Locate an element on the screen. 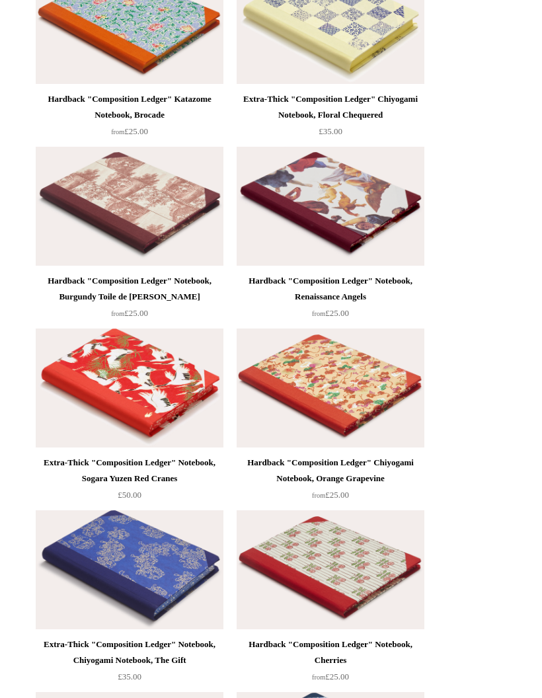  img: Extra-Thick "Composition Ledger" Notebook, Sogara Yuzen Red Cranes is located at coordinates (130, 388).